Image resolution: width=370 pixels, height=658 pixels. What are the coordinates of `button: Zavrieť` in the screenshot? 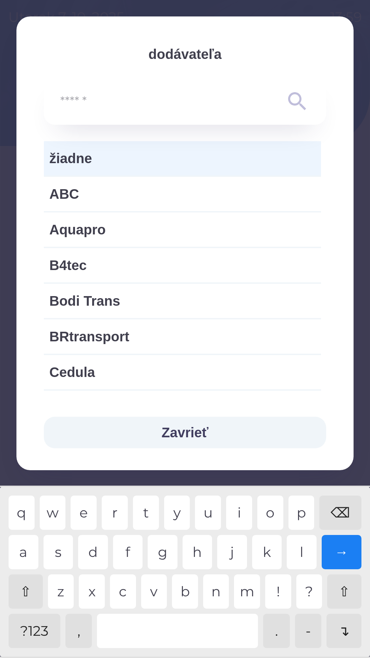 It's located at (185, 432).